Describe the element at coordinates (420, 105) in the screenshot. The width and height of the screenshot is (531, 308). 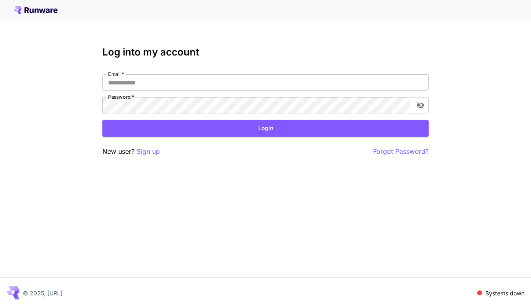
I see `button: toggle password visibility` at that location.